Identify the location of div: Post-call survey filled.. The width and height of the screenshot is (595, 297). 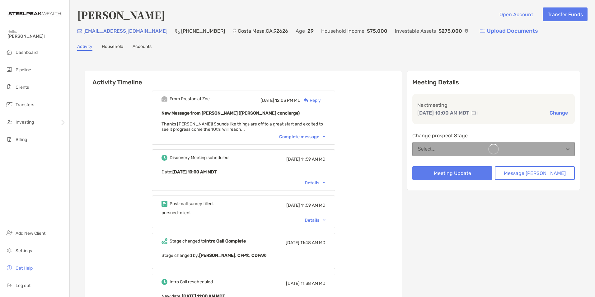
(192, 204).